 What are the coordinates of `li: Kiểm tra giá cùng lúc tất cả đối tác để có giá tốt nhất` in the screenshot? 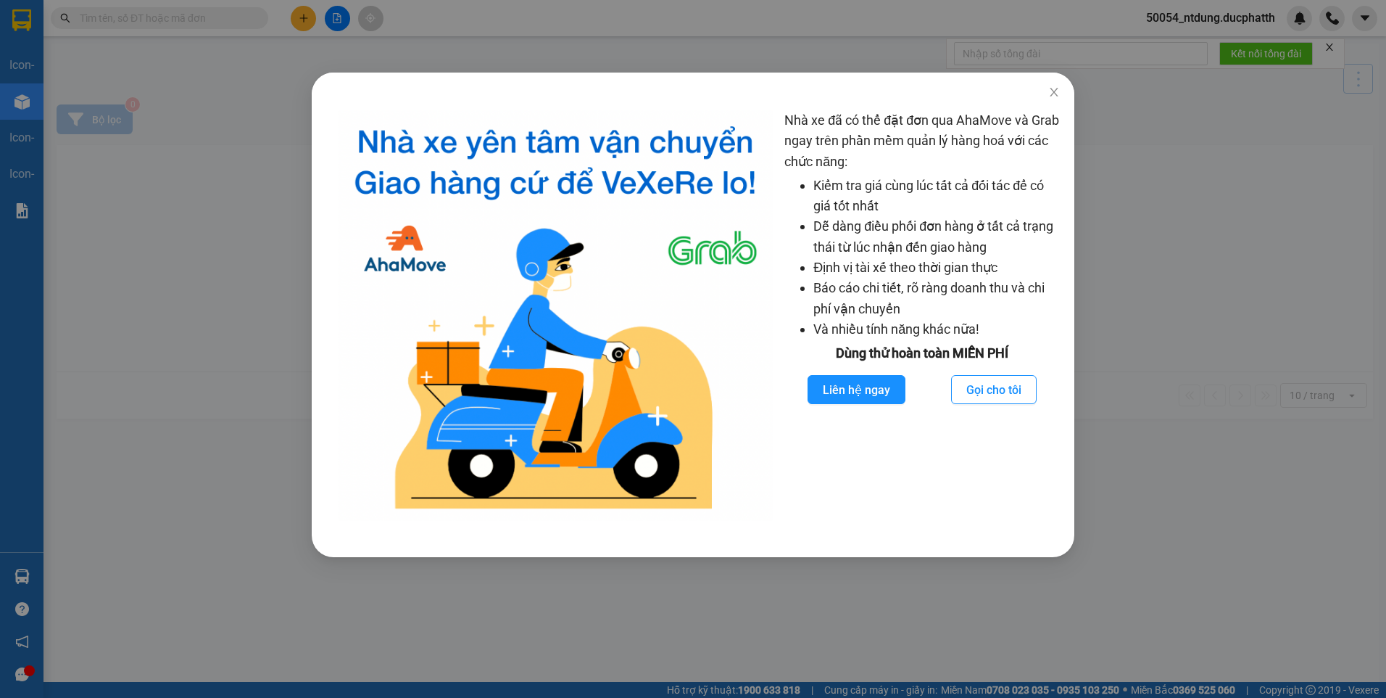 It's located at (936, 196).